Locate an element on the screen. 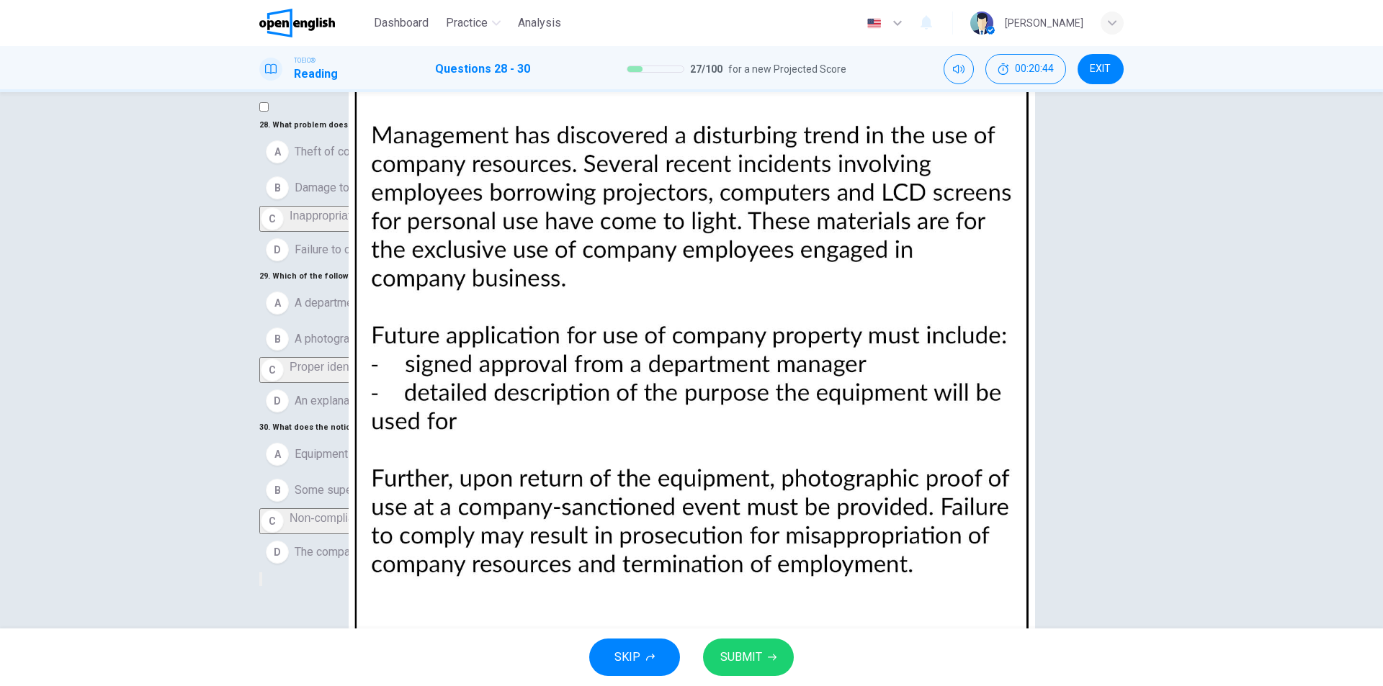 This screenshot has height=686, width=1383. span: TOEIC® is located at coordinates (305, 60).